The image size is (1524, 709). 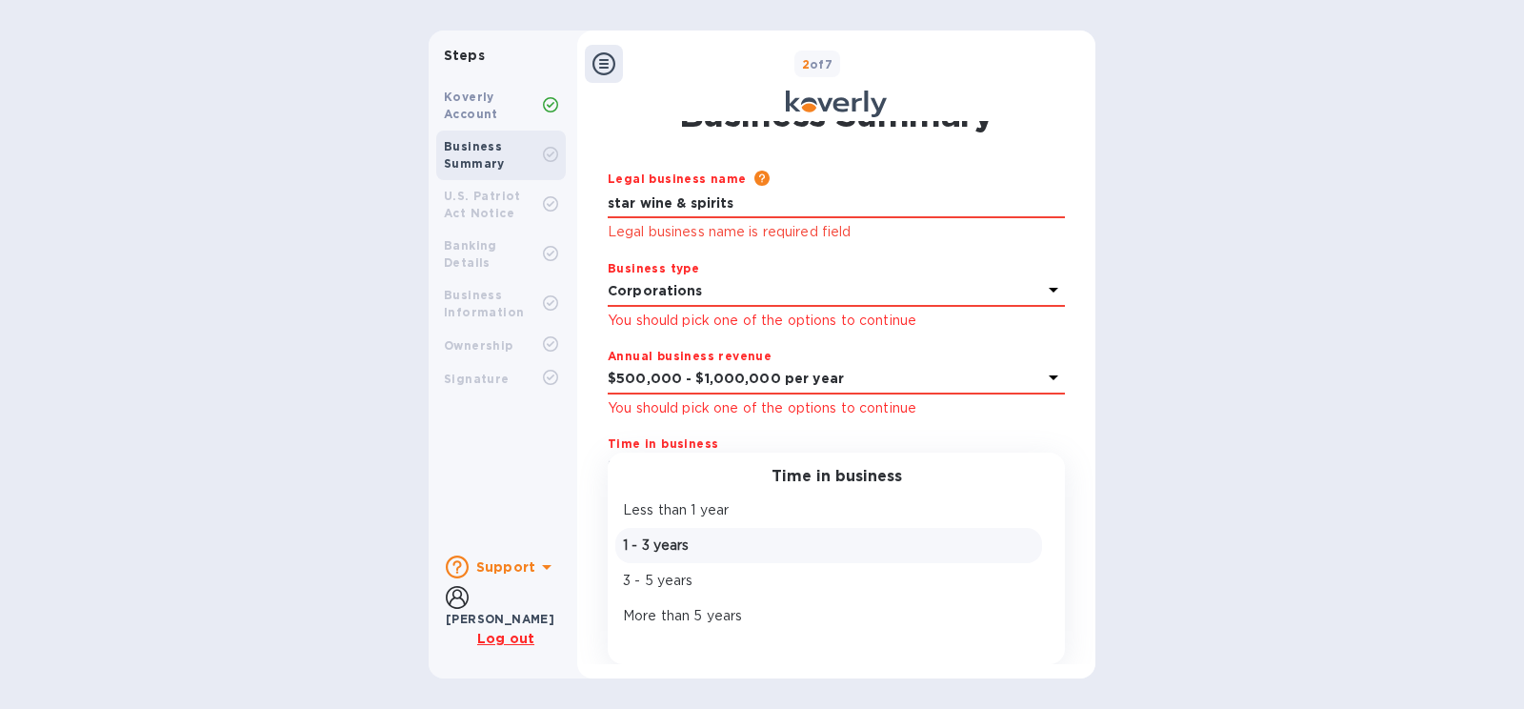 What do you see at coordinates (683, 466) in the screenshot?
I see `p: Select time in business` at bounding box center [683, 466].